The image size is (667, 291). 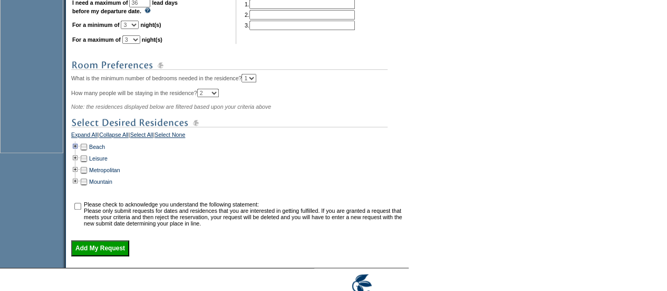 What do you see at coordinates (300, 25) in the screenshot?
I see `td: 3.` at bounding box center [300, 25].